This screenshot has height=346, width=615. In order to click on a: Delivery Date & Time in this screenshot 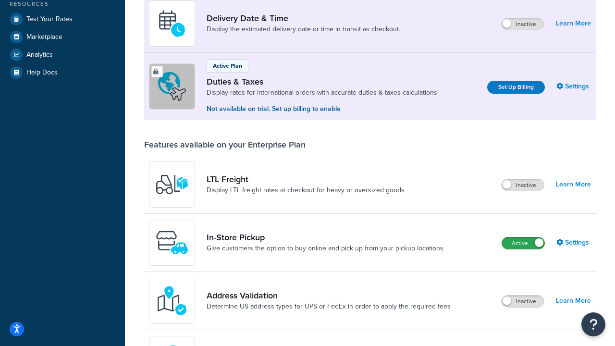, I will do `click(303, 18)`.